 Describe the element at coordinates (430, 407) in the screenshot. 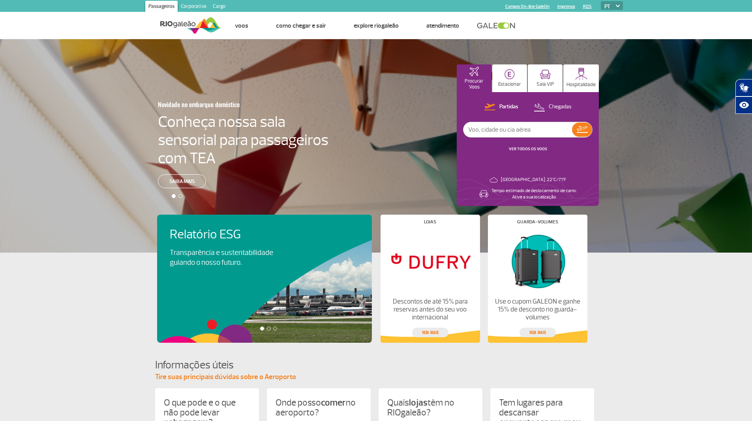

I see `p: Quais têm no RIOgaleão?` at that location.